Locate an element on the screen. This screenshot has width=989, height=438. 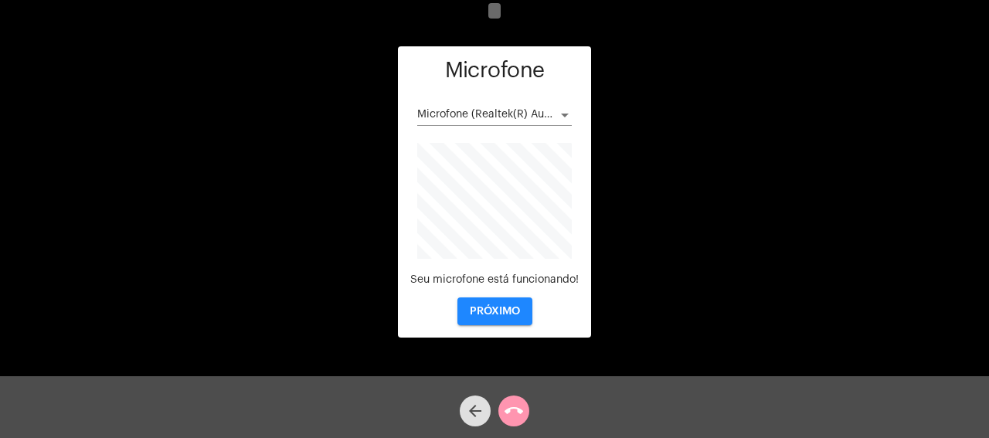
mat-icon: arrow_back is located at coordinates (475, 411).